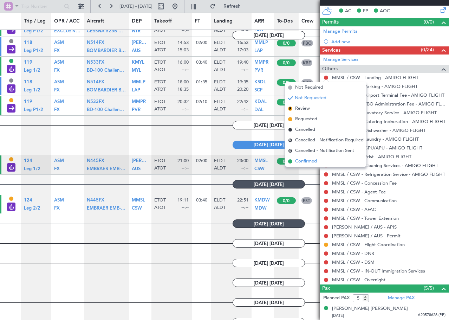  What do you see at coordinates (258, 90) in the screenshot?
I see `span: SCF` at bounding box center [258, 90].